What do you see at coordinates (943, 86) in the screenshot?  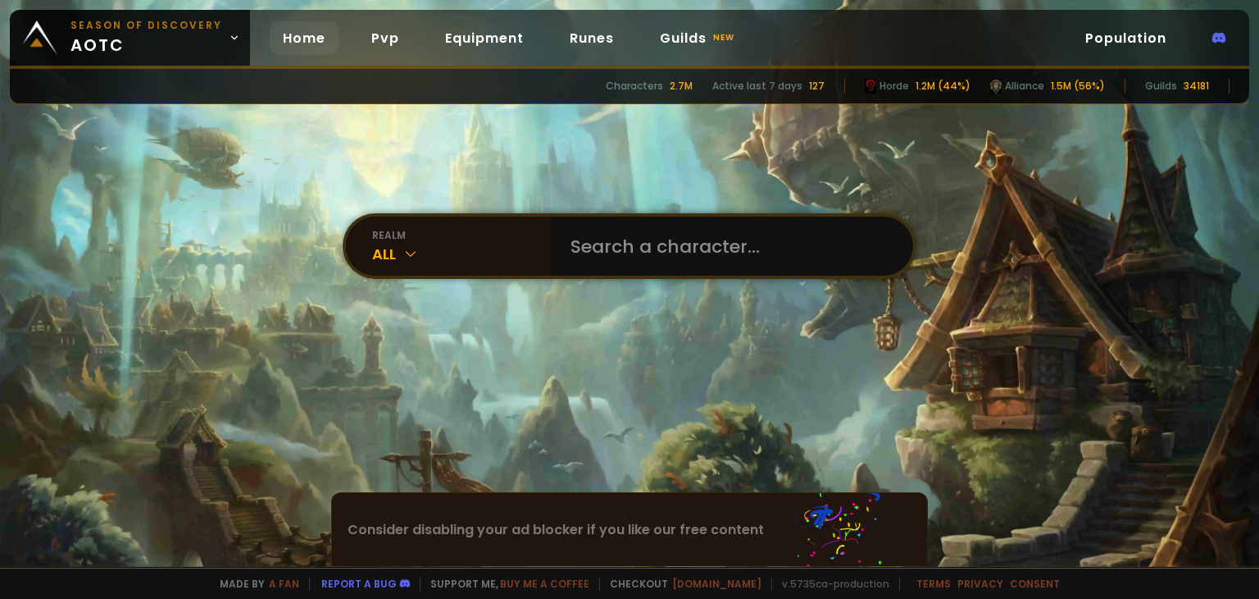 I see `div: 1.2M (44%)` at bounding box center [943, 86].